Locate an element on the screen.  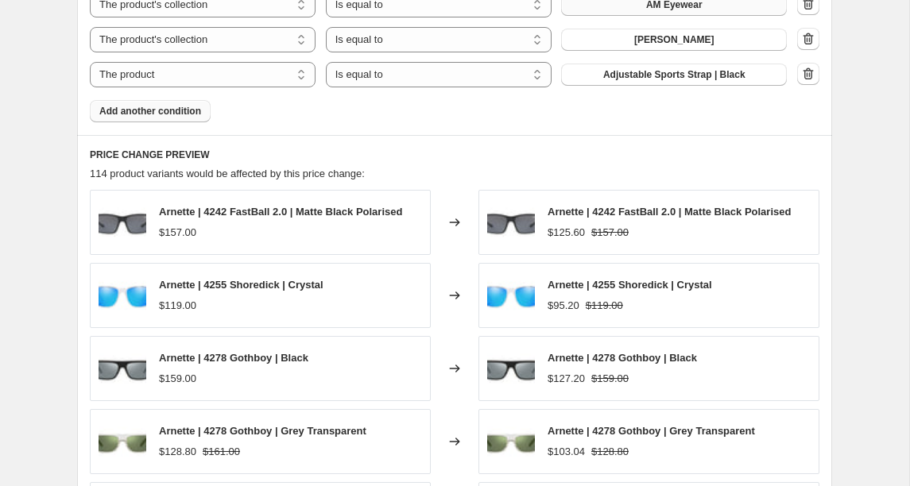
div: $125.60 is located at coordinates (566, 233).